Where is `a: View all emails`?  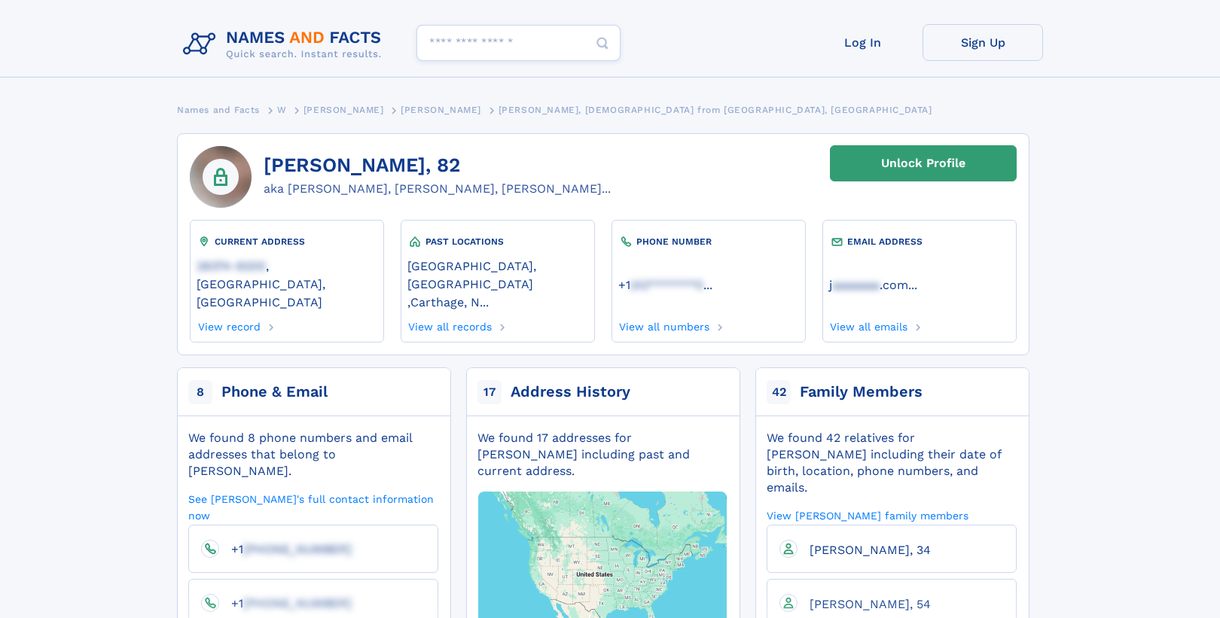
a: View all emails is located at coordinates (868, 324).